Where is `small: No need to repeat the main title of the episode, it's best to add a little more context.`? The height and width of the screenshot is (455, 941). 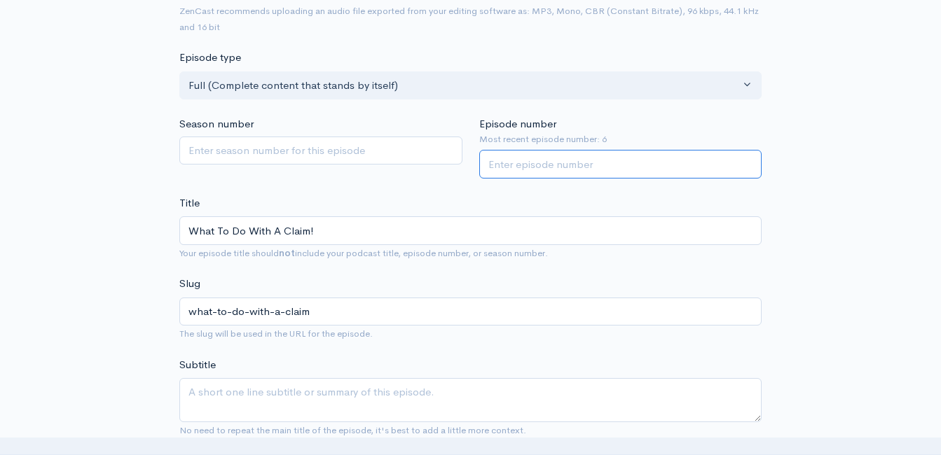 small: No need to repeat the main title of the episode, it's best to add a little more context. is located at coordinates (352, 430).